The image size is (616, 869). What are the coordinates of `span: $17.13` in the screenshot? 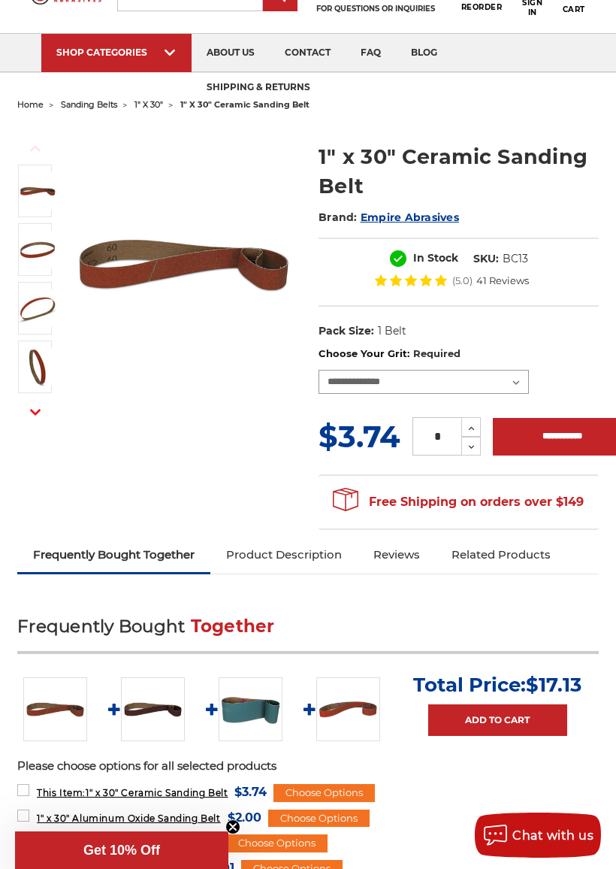 It's located at (554, 685).